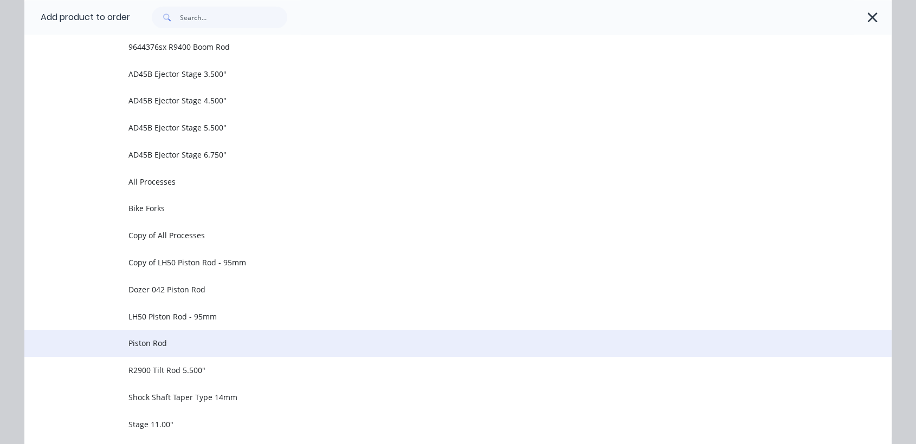 The image size is (916, 444). I want to click on span: 9644376sx R9400 Boom Rod, so click(433, 47).